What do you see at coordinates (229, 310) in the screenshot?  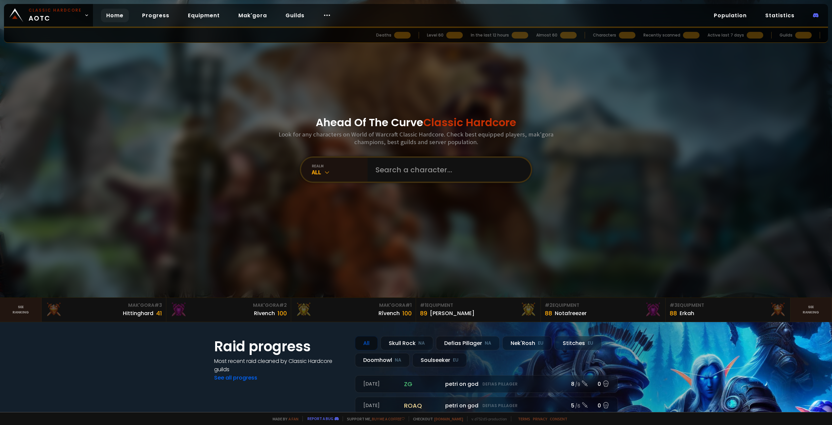 I see `a: Mak'Gora#2Rivench100` at bounding box center [229, 310].